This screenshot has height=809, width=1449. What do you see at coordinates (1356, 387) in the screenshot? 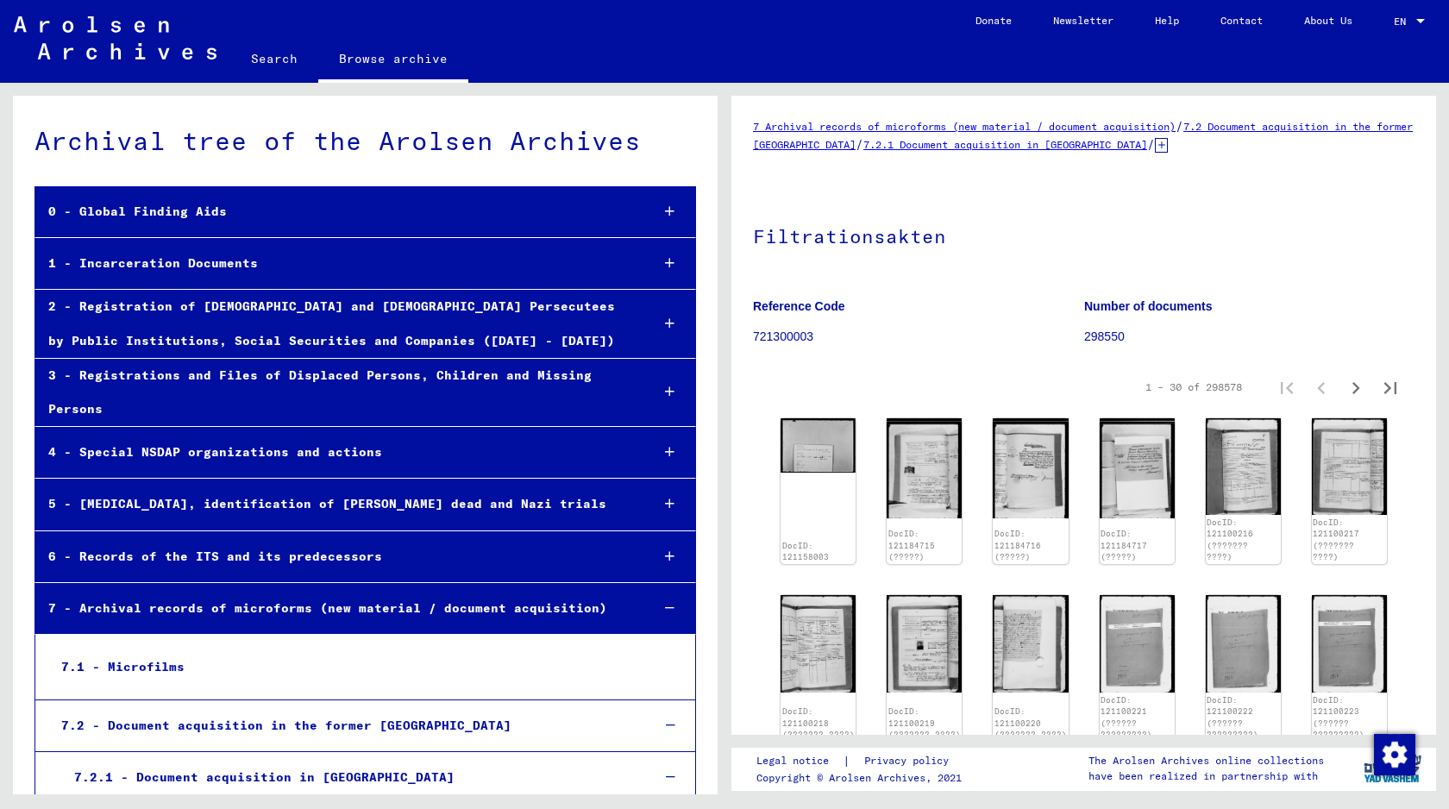
I see `button: Next page` at bounding box center [1356, 387].